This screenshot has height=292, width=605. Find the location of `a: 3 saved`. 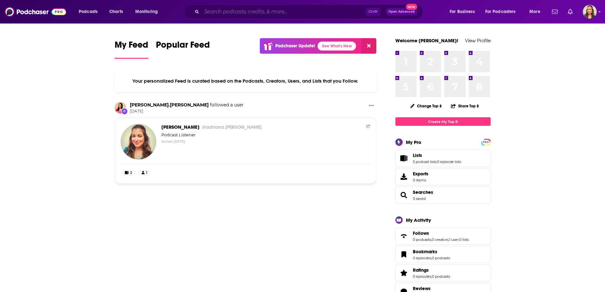

a: 3 saved is located at coordinates (419, 199).